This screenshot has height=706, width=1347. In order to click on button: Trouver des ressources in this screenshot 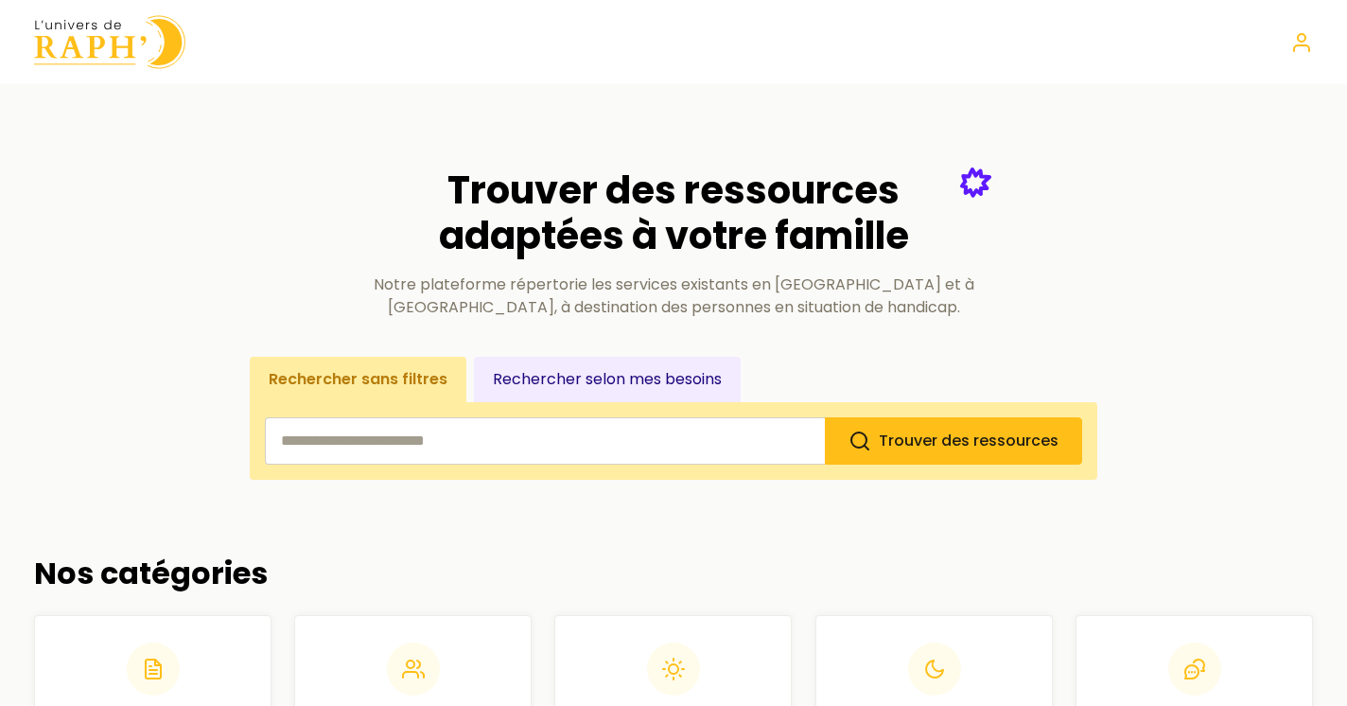, I will do `click(954, 441)`.